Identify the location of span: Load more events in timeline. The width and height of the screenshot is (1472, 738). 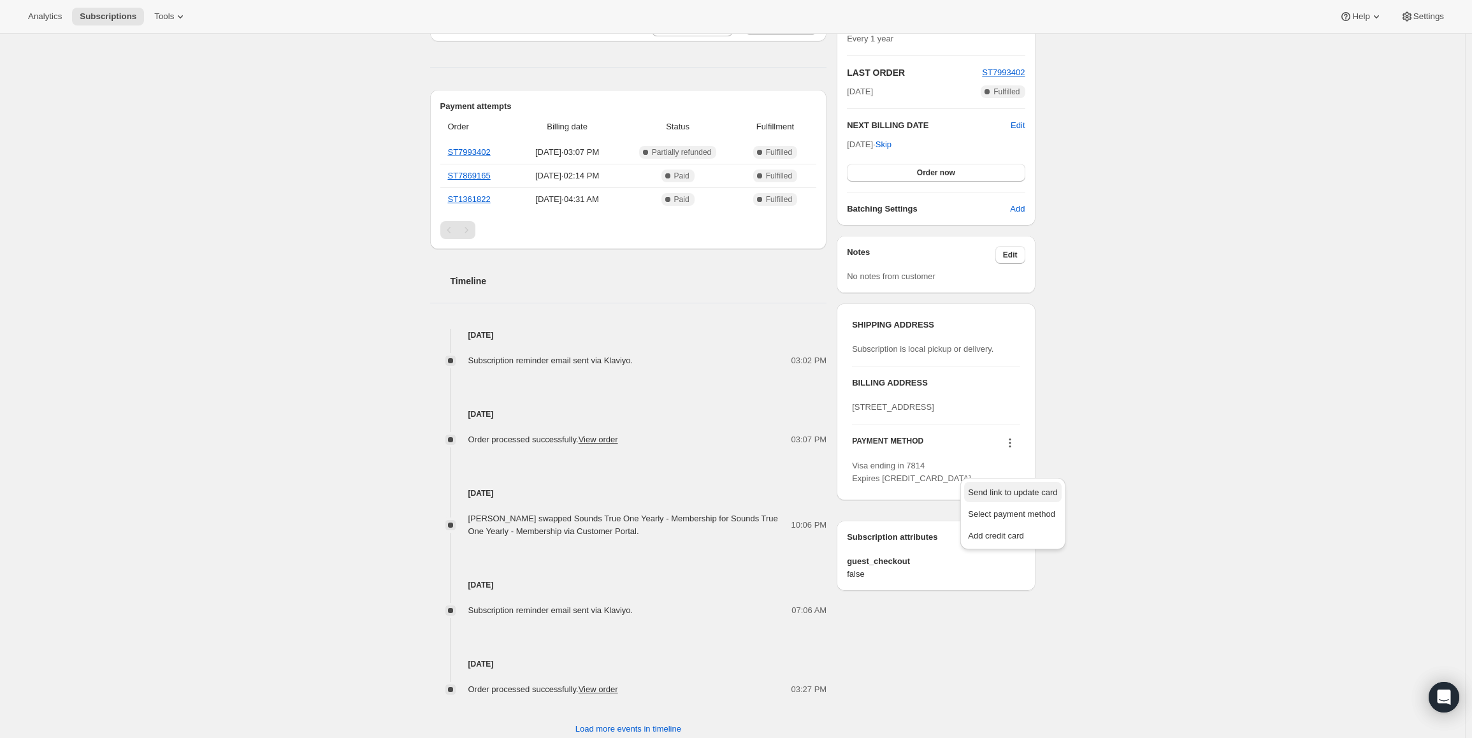
(628, 729).